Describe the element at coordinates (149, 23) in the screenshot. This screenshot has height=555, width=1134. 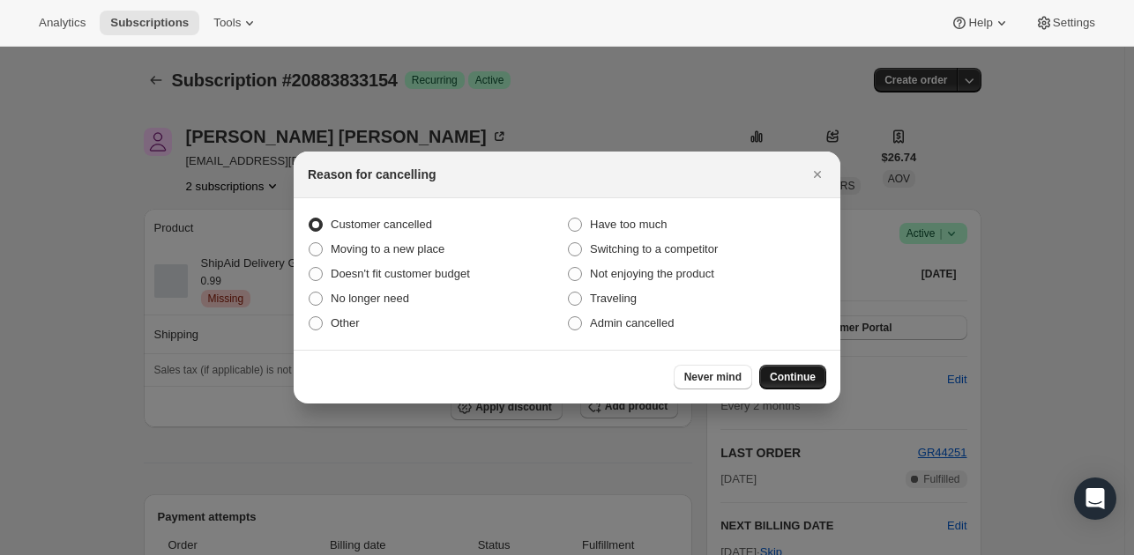
I see `button: Subscriptions` at that location.